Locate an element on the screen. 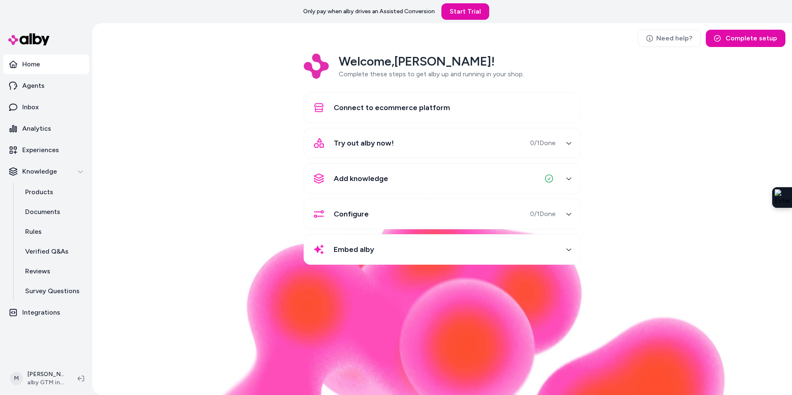 This screenshot has width=792, height=395. a: Agents is located at coordinates (46, 86).